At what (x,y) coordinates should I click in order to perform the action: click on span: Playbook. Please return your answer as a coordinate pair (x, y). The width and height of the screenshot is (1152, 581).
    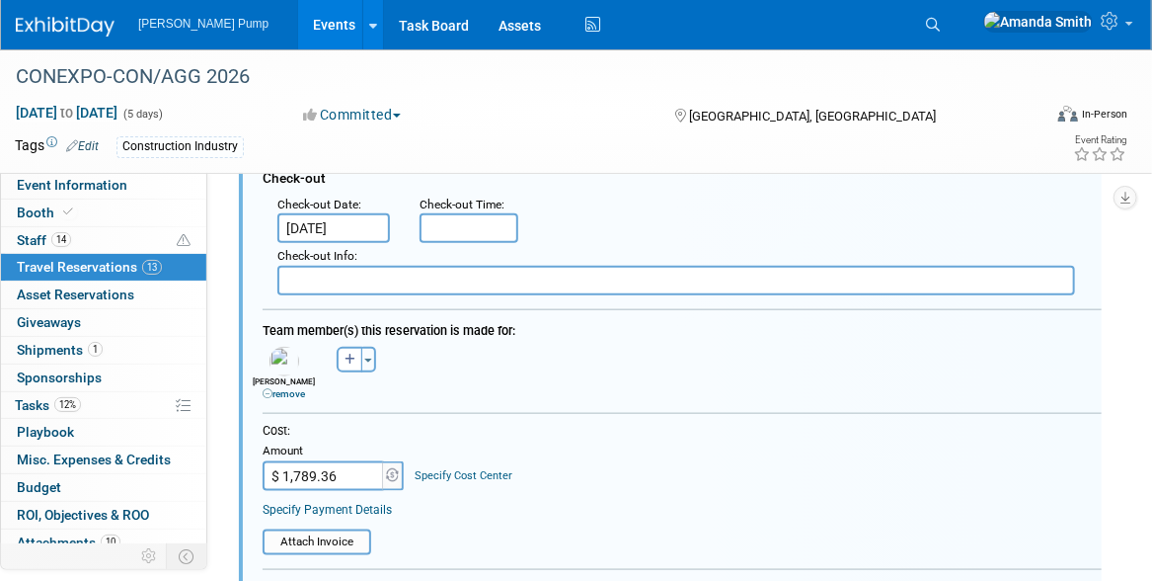
    Looking at the image, I should click on (45, 432).